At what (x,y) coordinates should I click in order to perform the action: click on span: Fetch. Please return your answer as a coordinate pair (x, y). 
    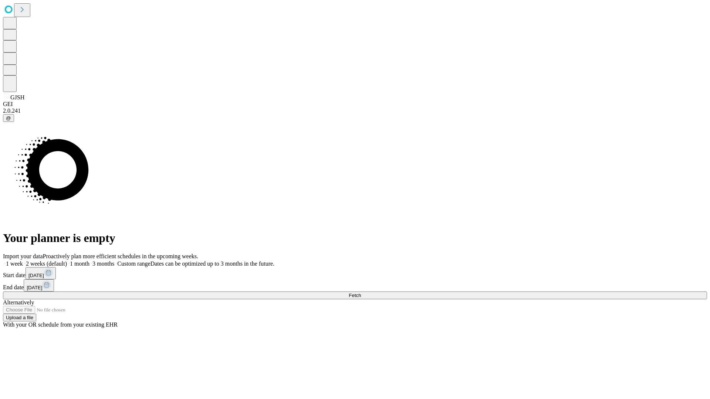
    Looking at the image, I should click on (355, 295).